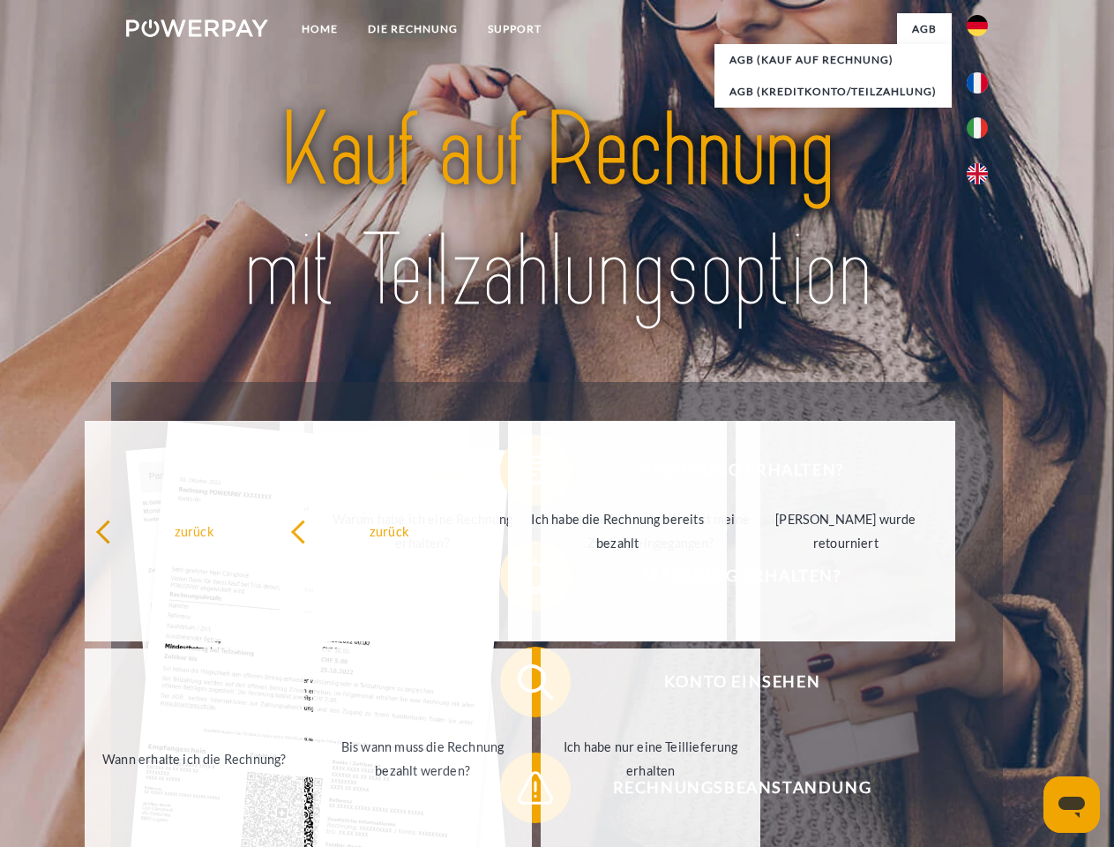 The width and height of the screenshot is (1114, 847). I want to click on a: AGB (Kreditkonto/Teilzahlung), so click(833, 92).